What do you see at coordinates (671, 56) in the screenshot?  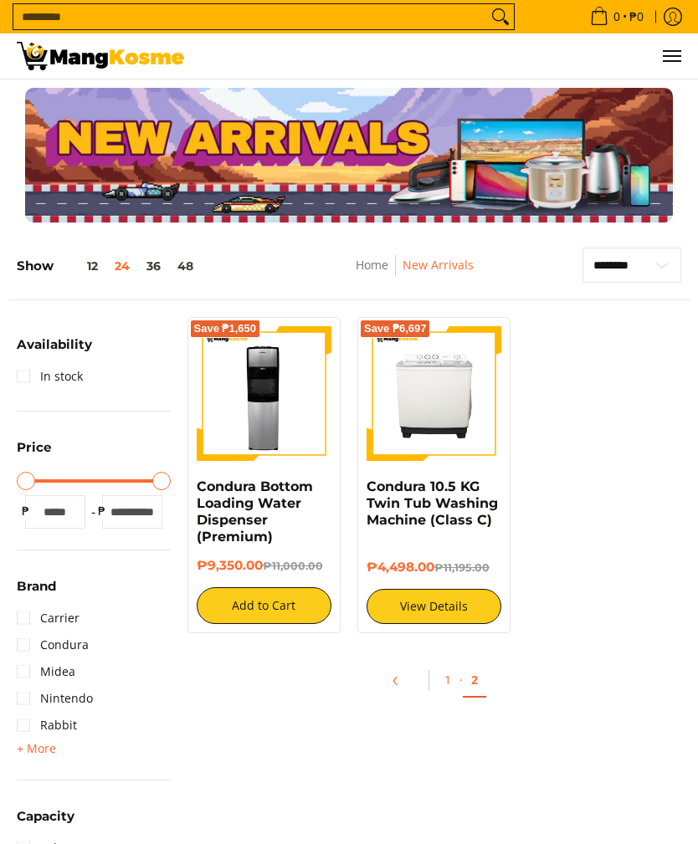 I see `button: Menu` at bounding box center [671, 56].